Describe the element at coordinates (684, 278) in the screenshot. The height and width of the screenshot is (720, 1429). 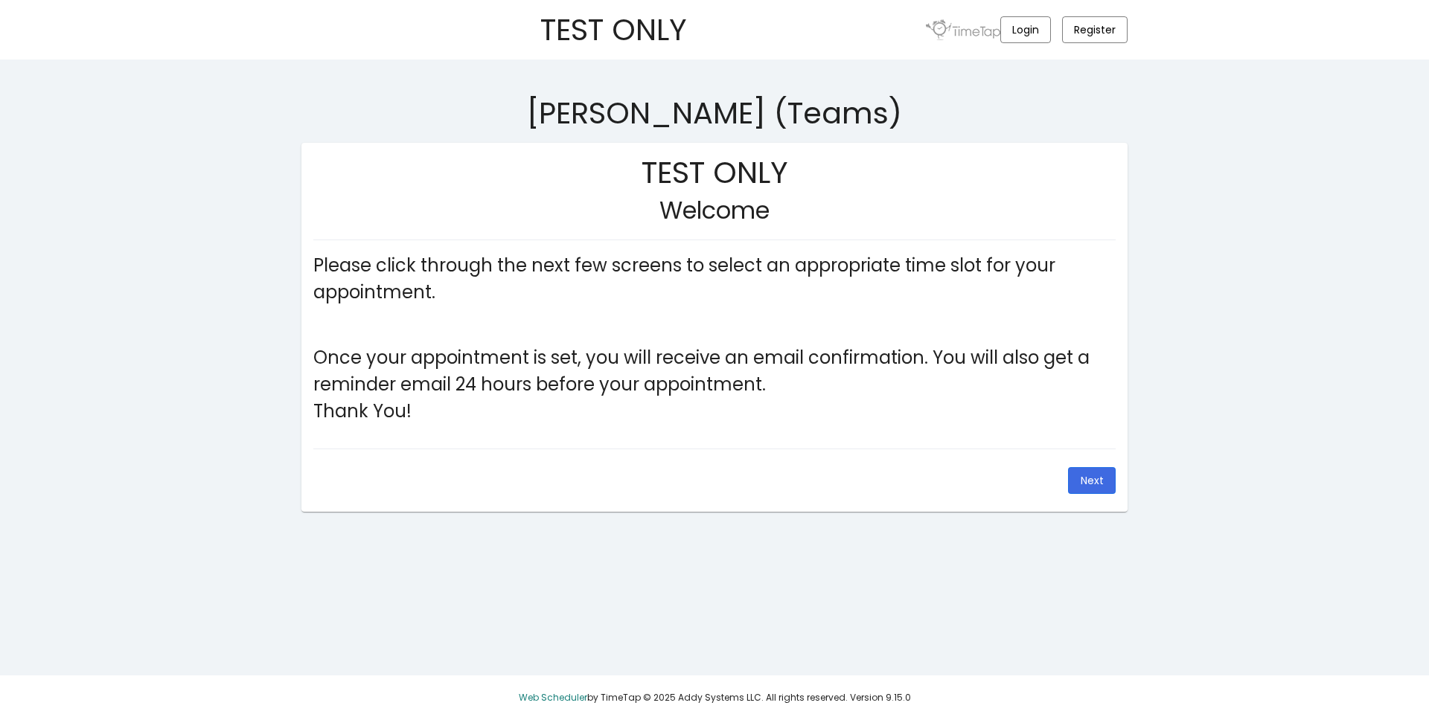
I see `span: Please click through the next few screens to select an appropriate time slot for your appointment.` at that location.